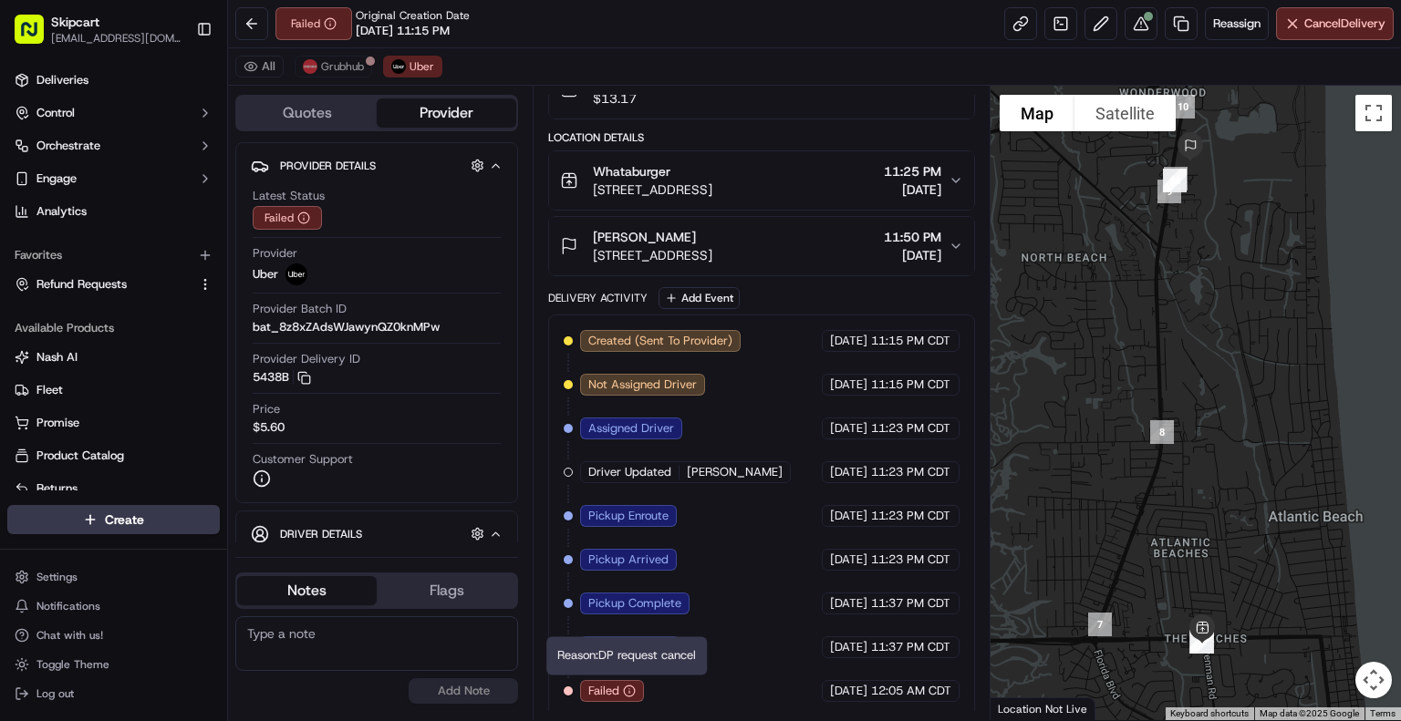  I want to click on div: Past conversations, so click(70, 243).